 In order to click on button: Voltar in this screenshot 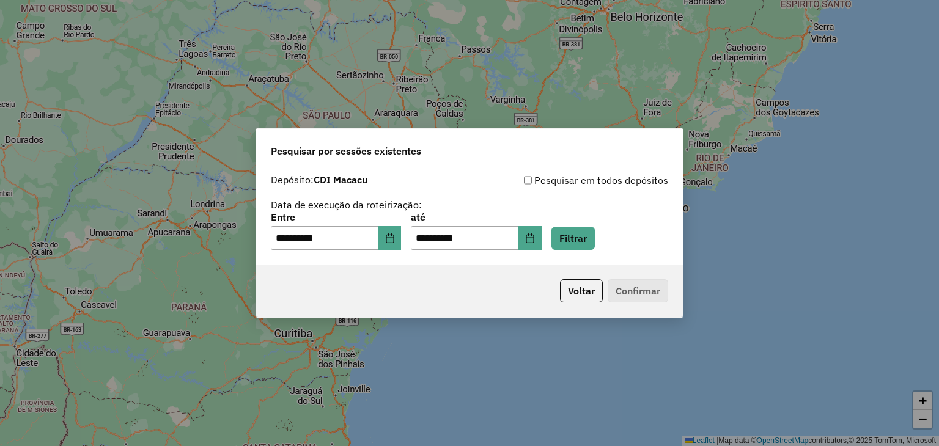, I will do `click(581, 291)`.